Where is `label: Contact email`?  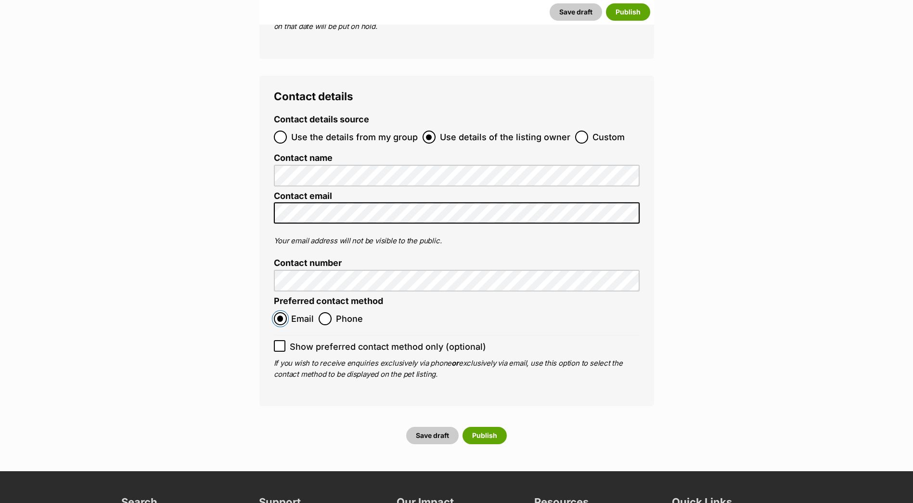 label: Contact email is located at coordinates (457, 196).